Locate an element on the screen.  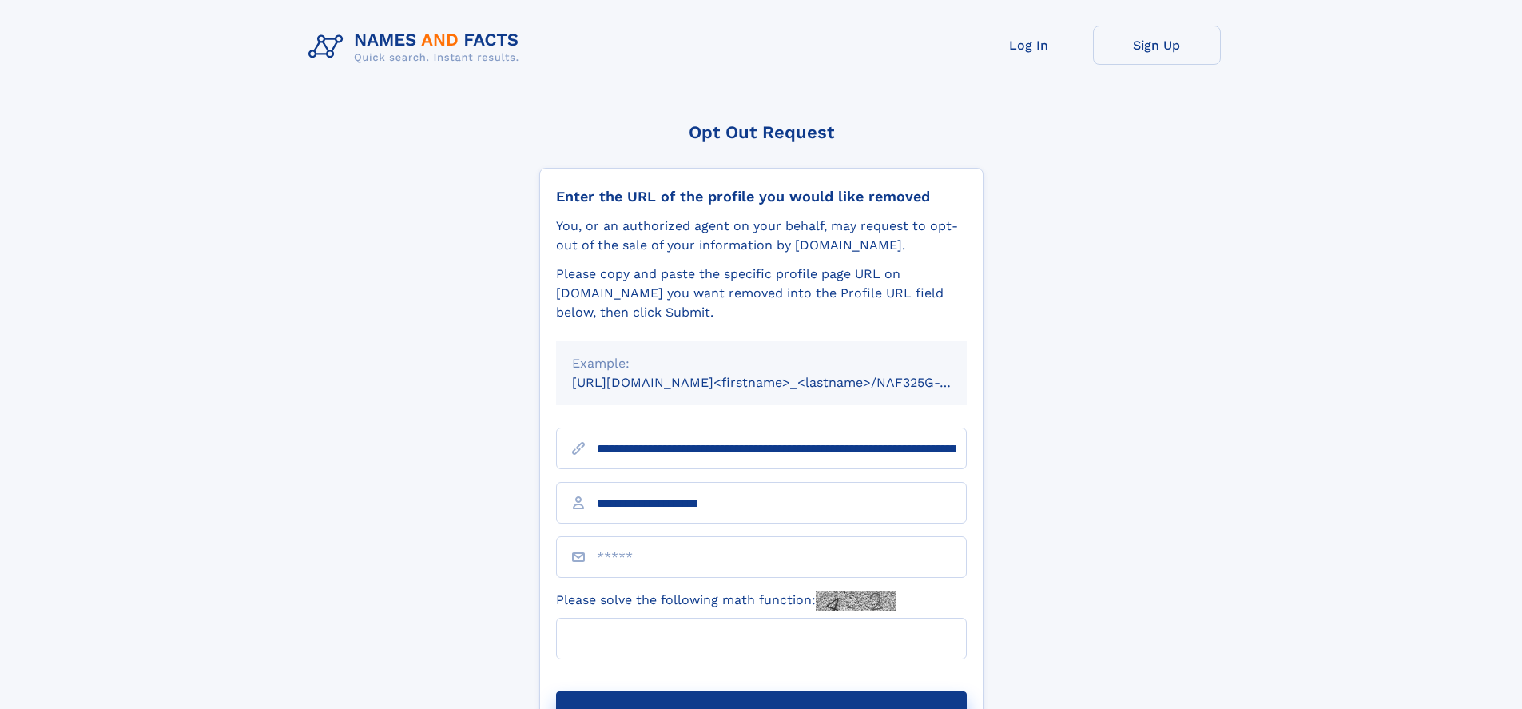
label: Please solve the following math function: is located at coordinates (726, 601).